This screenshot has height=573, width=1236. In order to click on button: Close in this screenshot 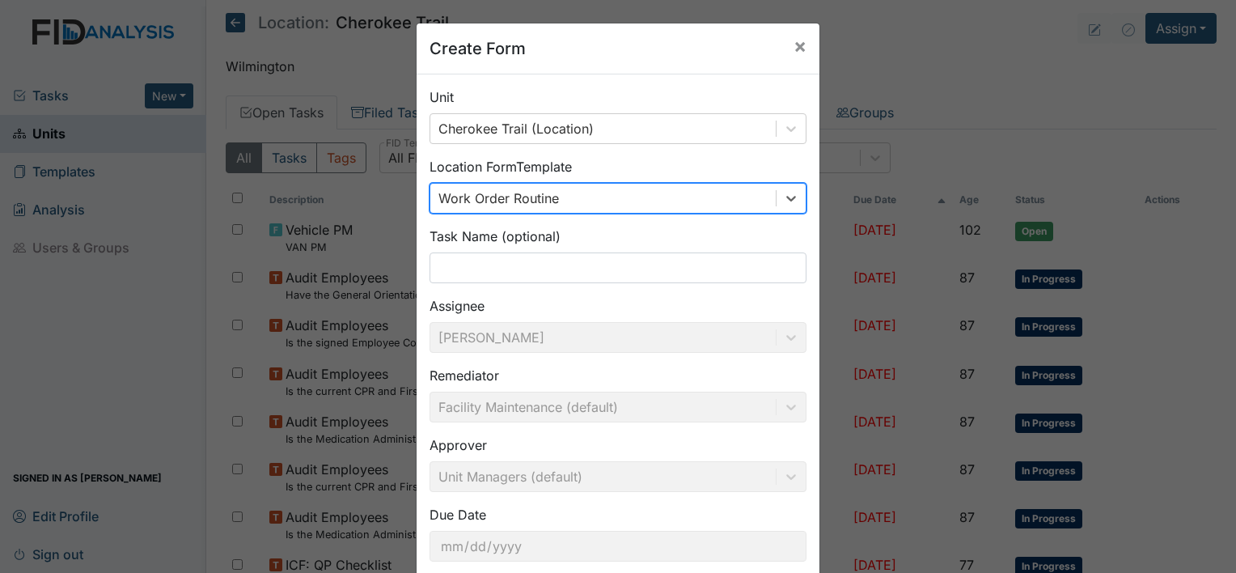, I will do `click(800, 46)`.